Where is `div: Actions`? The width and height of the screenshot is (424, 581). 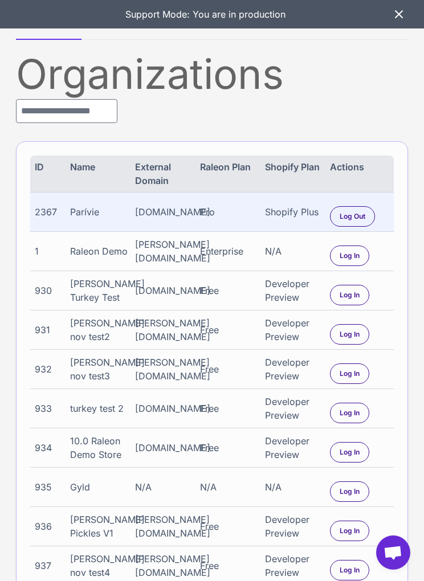 div: Actions is located at coordinates (360, 174).